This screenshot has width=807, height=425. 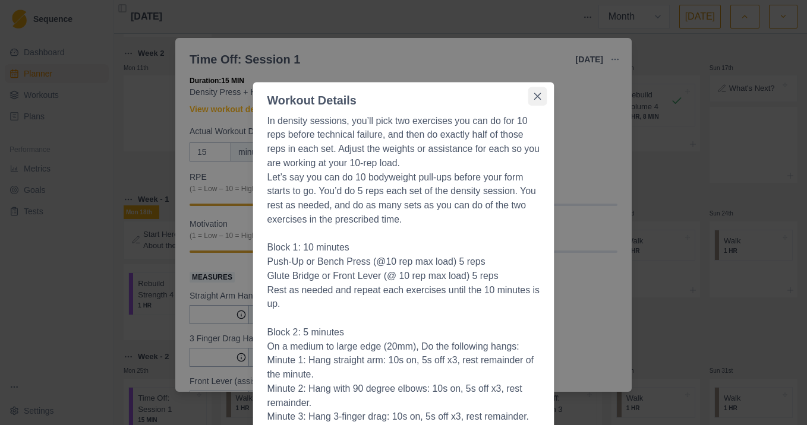 I want to click on p: Minute 1: Hang straight arm: 10s on, 5s off x3, rest remainder of the minute., so click(x=403, y=368).